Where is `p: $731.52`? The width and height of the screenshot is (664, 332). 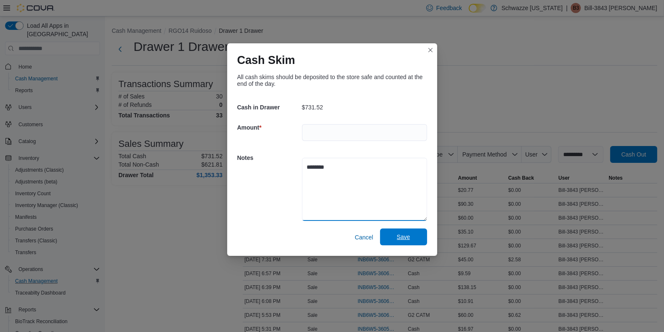 p: $731.52 is located at coordinates (313, 107).